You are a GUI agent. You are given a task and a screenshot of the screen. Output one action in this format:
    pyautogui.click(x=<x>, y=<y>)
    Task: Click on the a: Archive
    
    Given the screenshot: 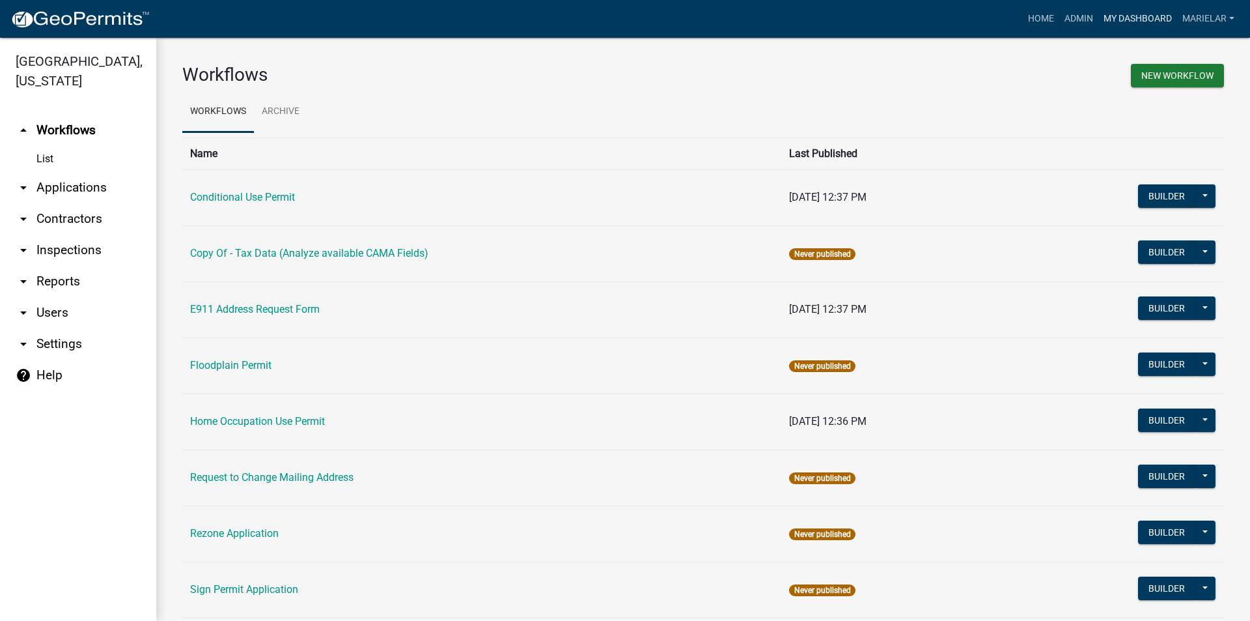 What is the action you would take?
    pyautogui.click(x=281, y=112)
    